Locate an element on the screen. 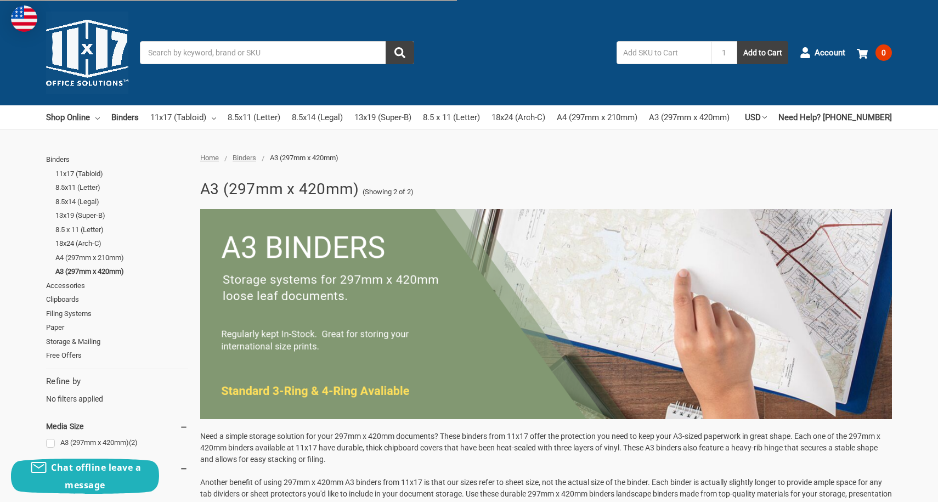 The height and width of the screenshot is (502, 938). span: Need a simple storage solution for your 297mm x 420mm documents? These binders from 11x17 offer t... is located at coordinates (540, 448).